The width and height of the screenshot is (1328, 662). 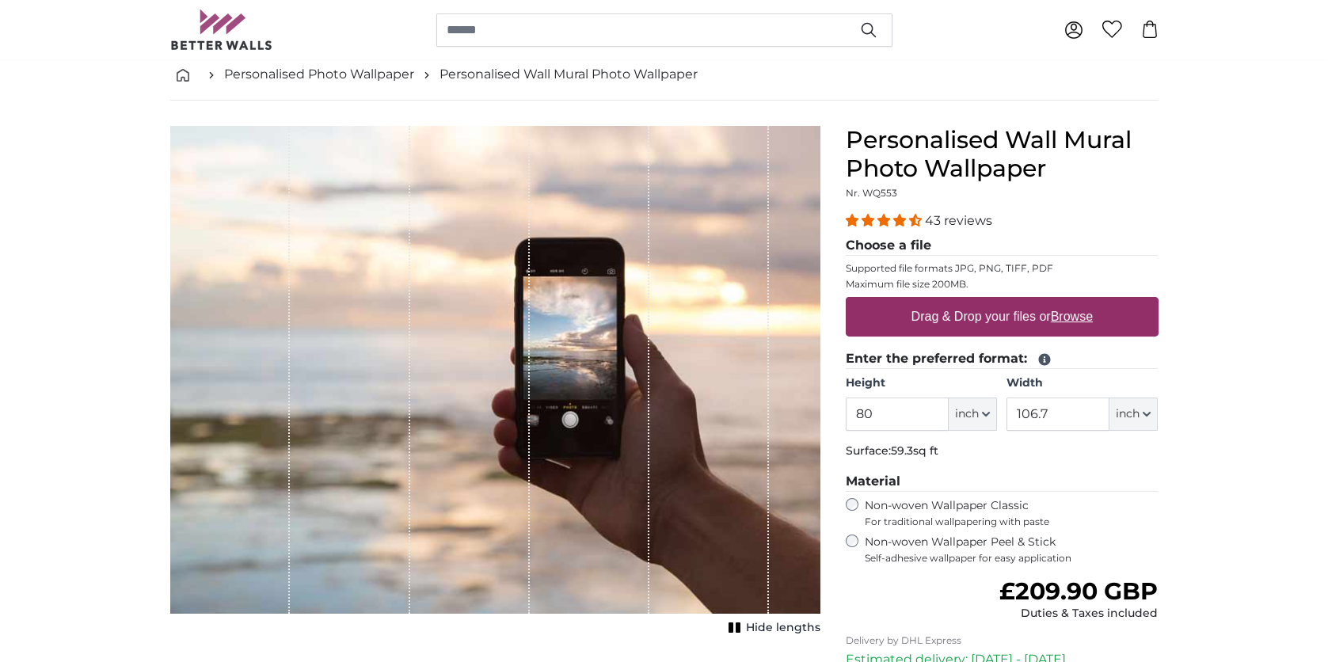 I want to click on div: 1 of 1, so click(x=495, y=382).